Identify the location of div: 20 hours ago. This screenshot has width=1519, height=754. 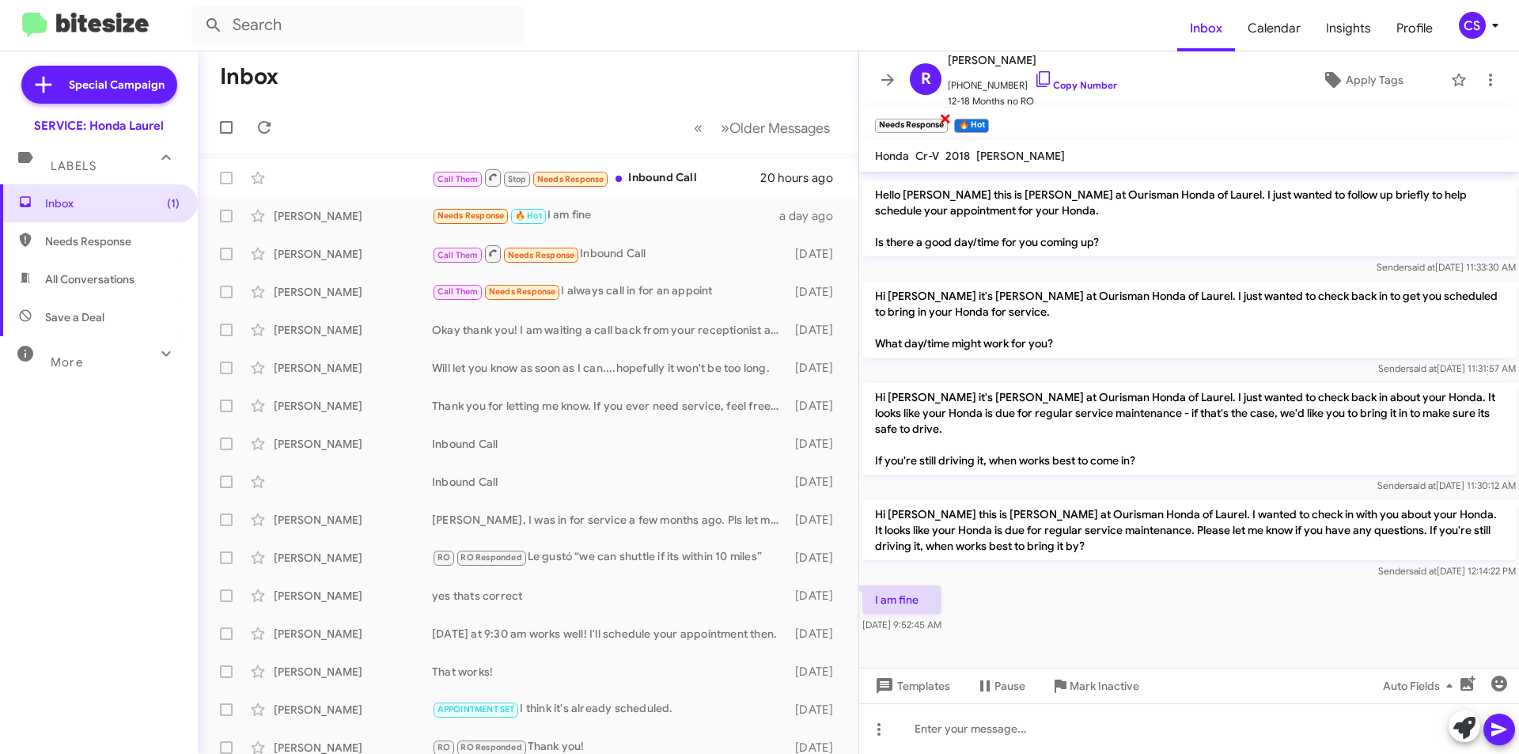
(803, 178).